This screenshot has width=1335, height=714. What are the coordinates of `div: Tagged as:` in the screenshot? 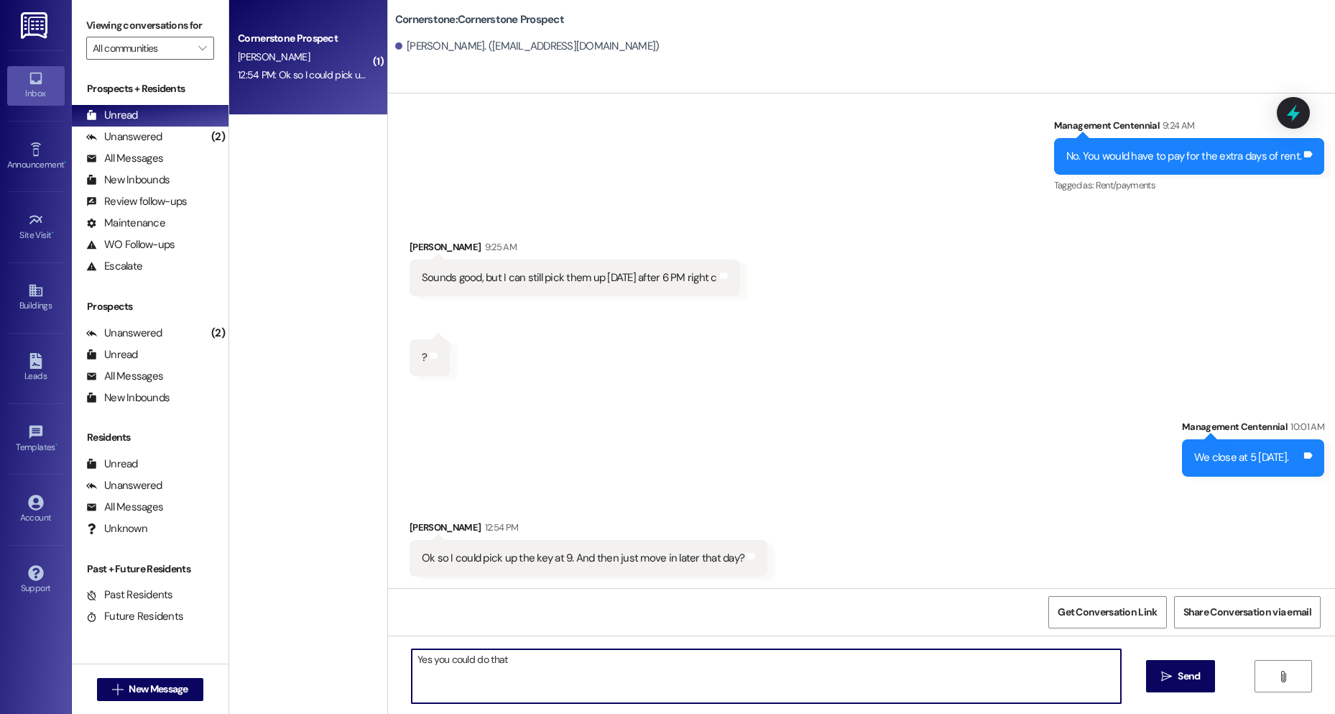 It's located at (1189, 185).